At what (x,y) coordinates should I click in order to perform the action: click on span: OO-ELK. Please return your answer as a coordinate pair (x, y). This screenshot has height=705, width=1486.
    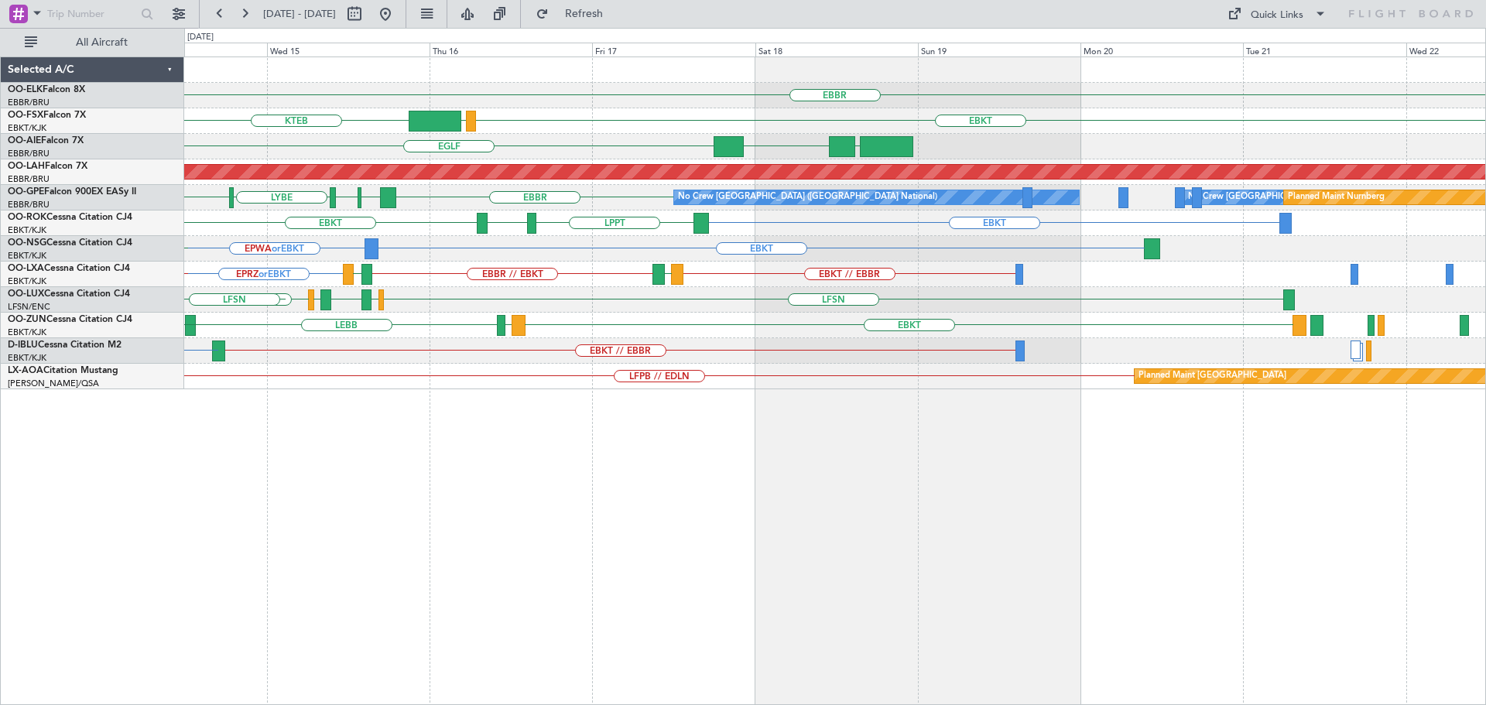
    Looking at the image, I should click on (25, 90).